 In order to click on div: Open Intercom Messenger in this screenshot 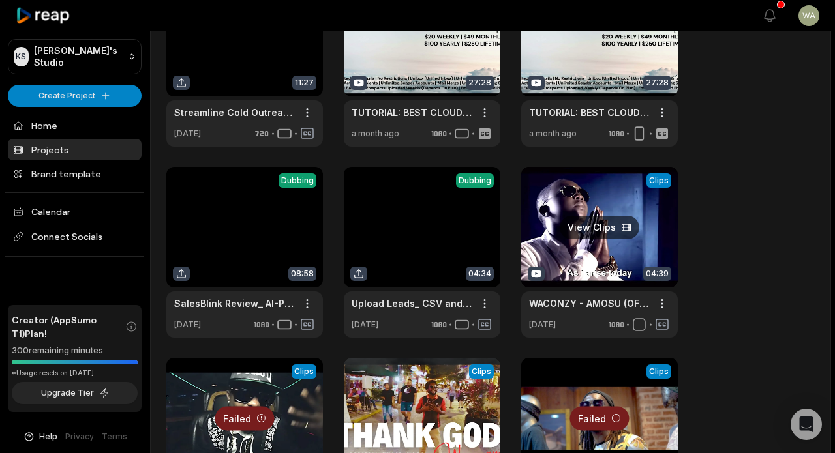, I will do `click(806, 425)`.